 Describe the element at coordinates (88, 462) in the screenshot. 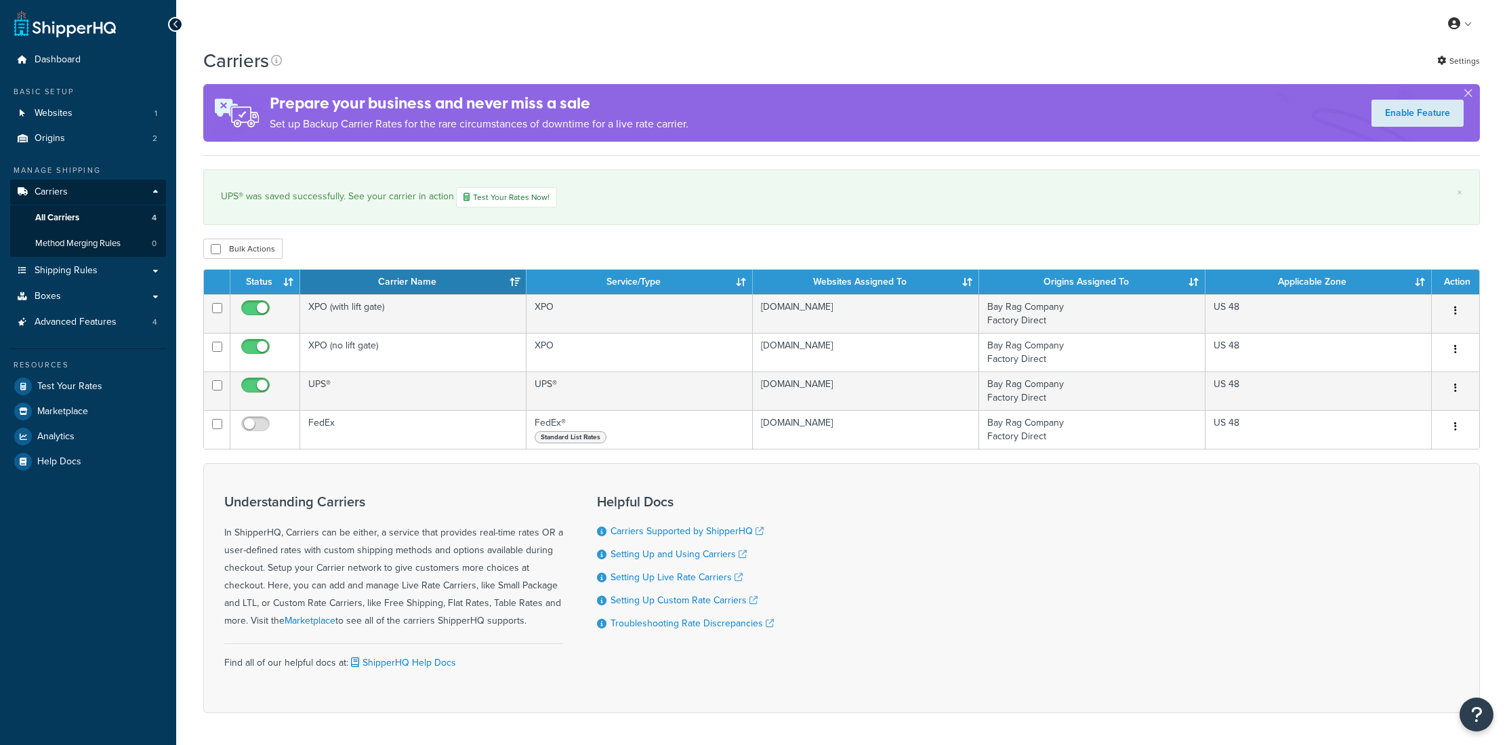

I see `li: Help Docs` at that location.